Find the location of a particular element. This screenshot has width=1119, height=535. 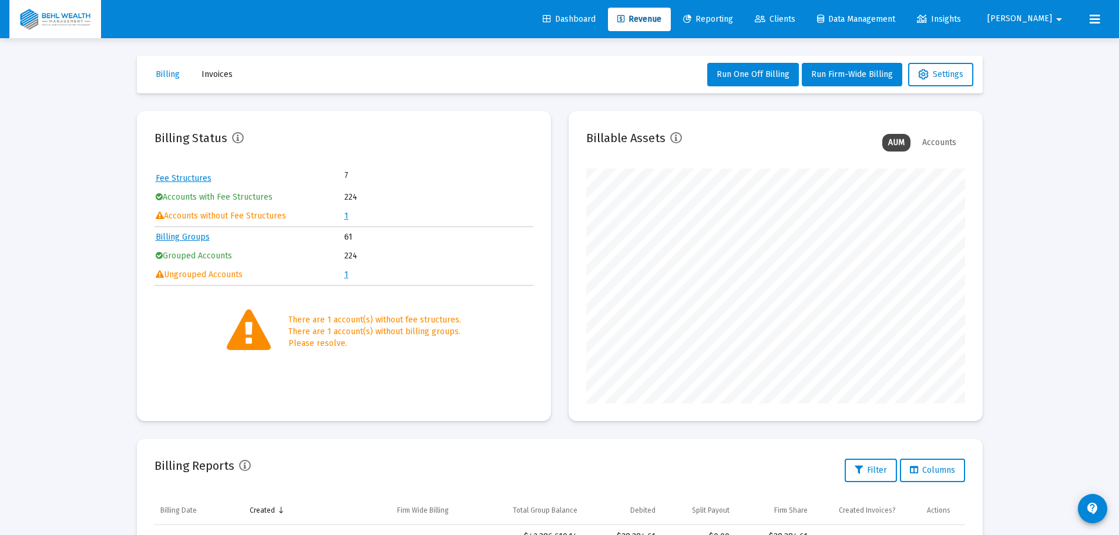

div: Firm Wide Billing is located at coordinates (423, 510).